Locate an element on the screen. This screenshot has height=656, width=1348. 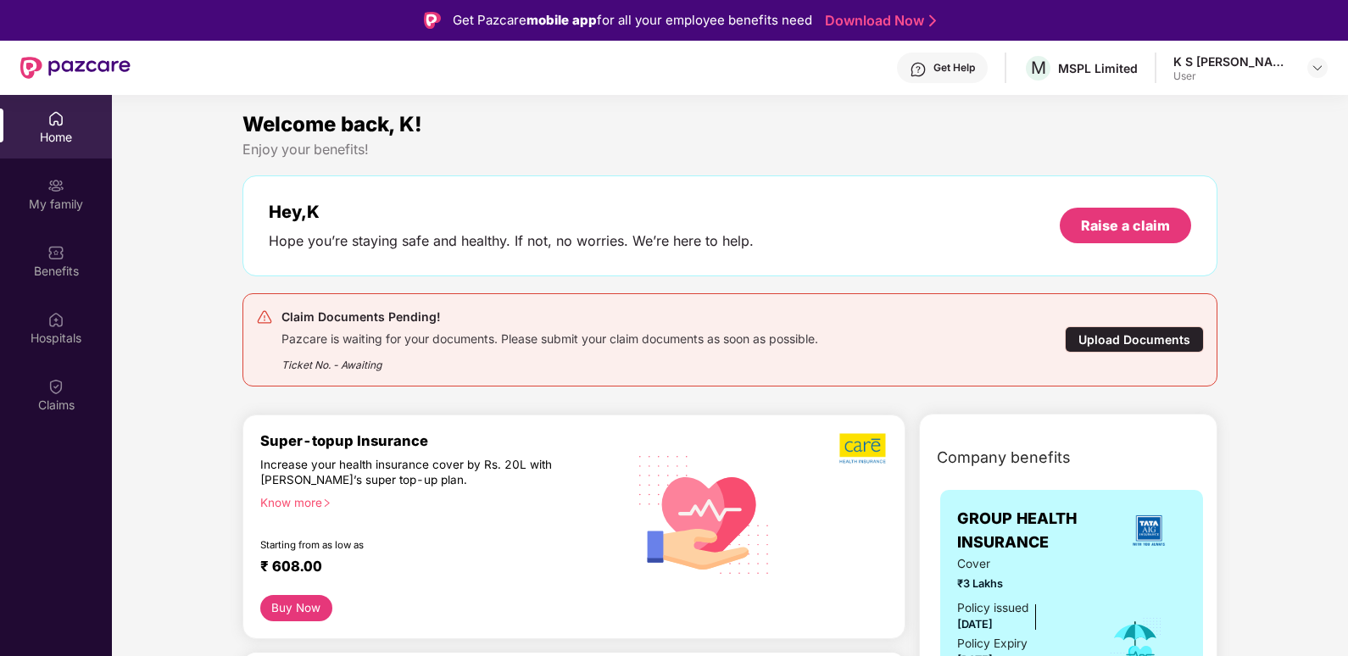
div: Get Help is located at coordinates (954, 68).